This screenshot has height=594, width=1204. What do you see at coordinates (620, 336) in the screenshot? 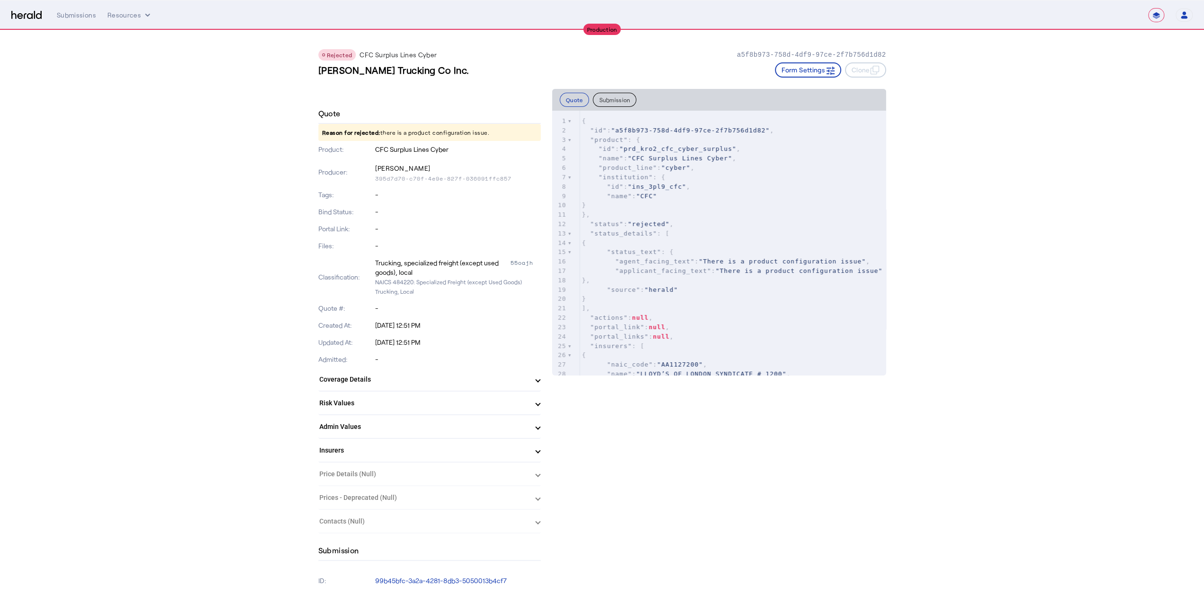
I see `span: "portal_links"` at bounding box center [620, 336].